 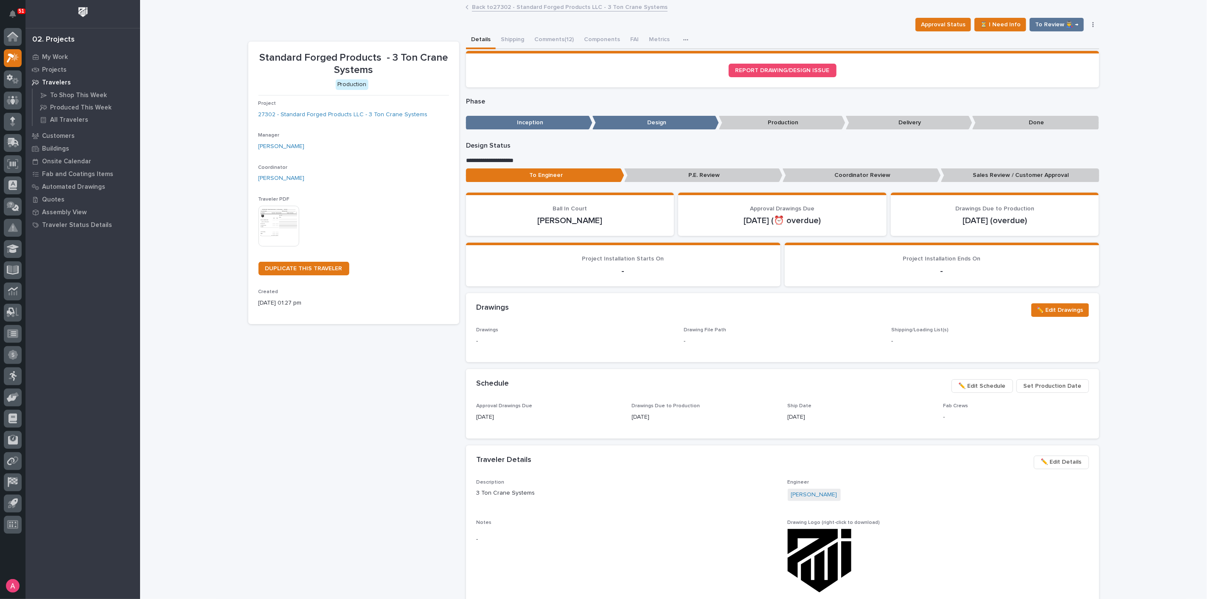 What do you see at coordinates (942, 259) in the screenshot?
I see `span: Project Installation Ends On` at bounding box center [942, 259].